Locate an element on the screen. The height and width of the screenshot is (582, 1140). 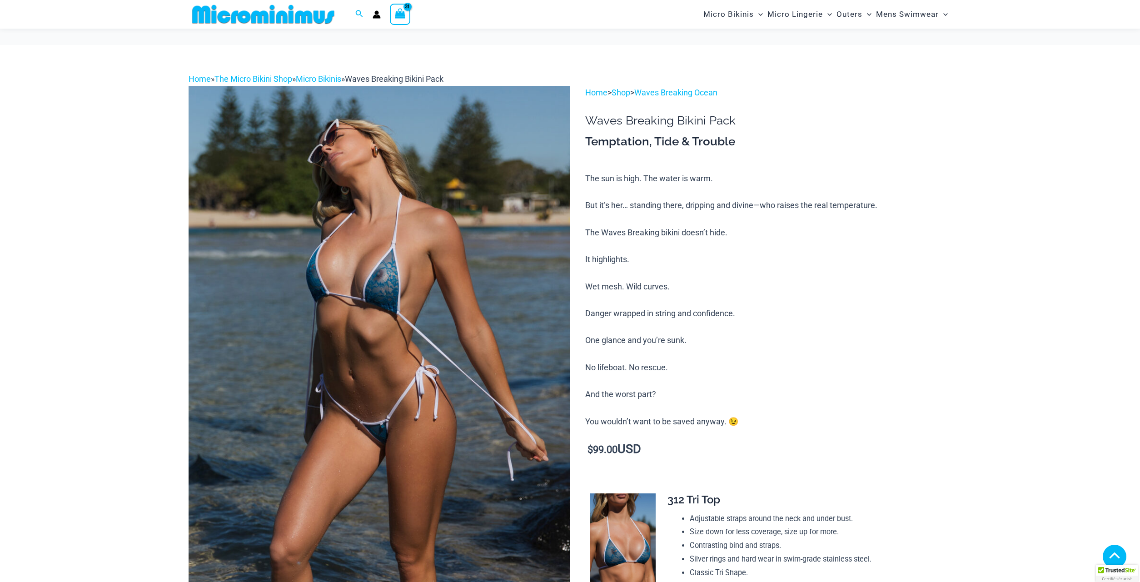
span: Mens Swimwear is located at coordinates (908, 14).